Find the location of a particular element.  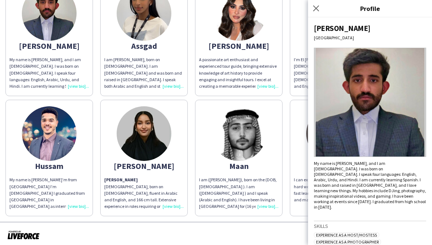

span: Experience as a Photographer is located at coordinates (348, 242).